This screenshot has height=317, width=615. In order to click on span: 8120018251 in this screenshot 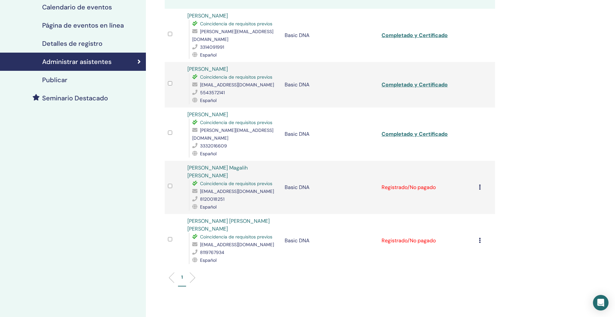, I will do `click(212, 199)`.